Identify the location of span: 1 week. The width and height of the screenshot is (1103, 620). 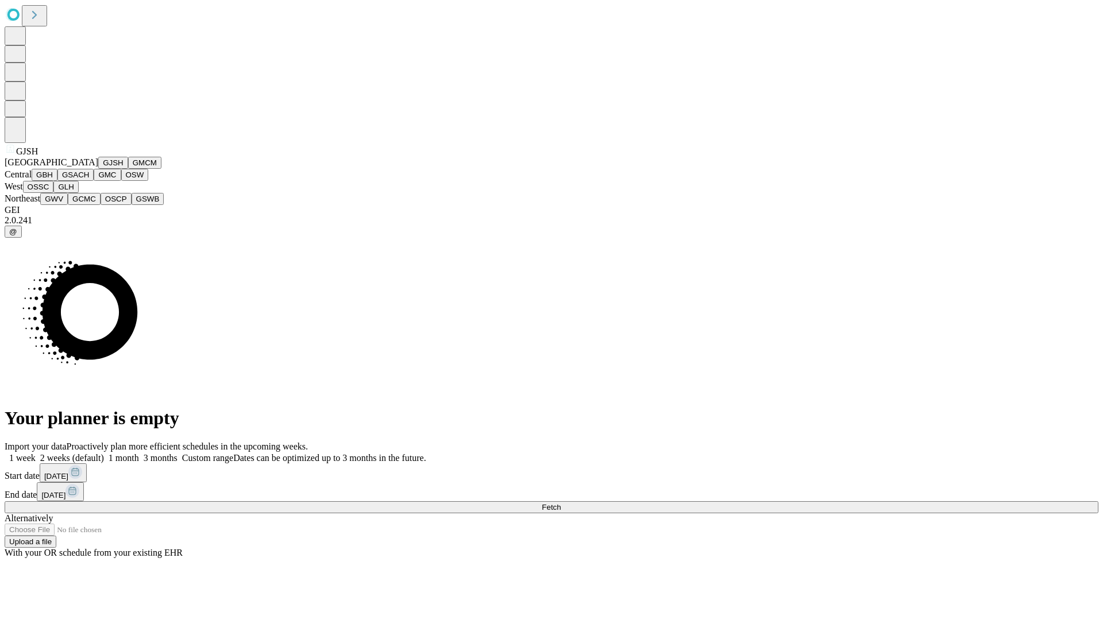
(22, 458).